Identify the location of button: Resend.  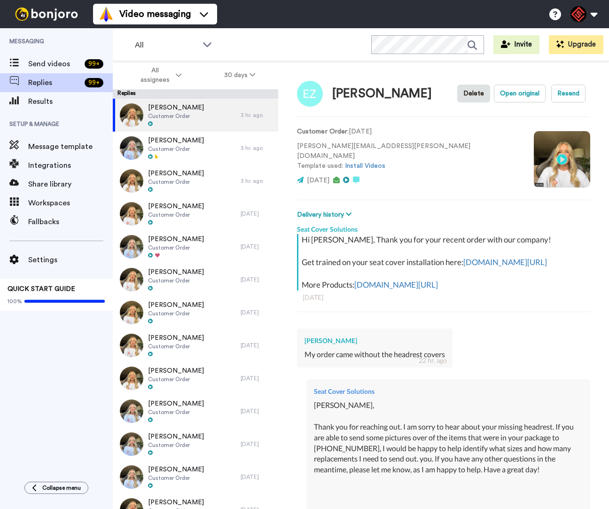
(568, 94).